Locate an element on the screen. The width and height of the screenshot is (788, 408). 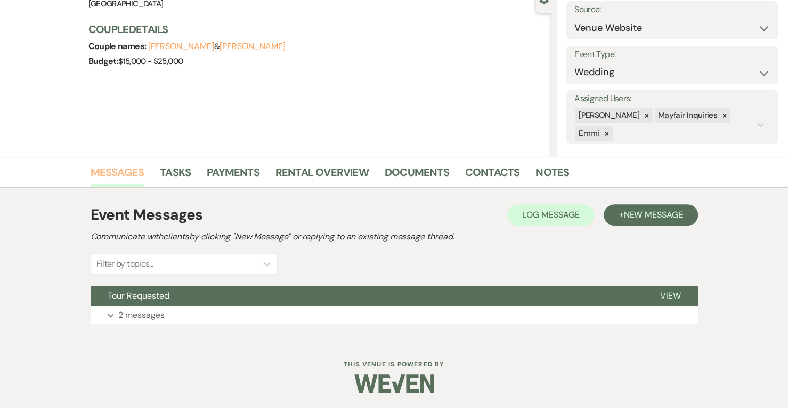
h3: Couple Details is located at coordinates (315, 29).